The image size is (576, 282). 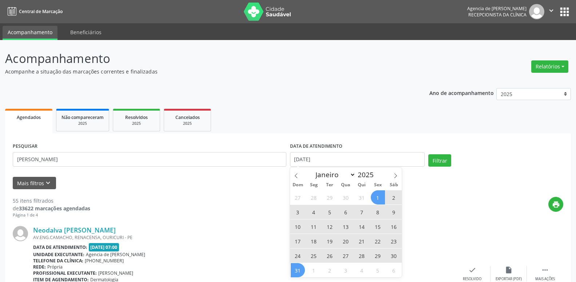 I want to click on button: Relatórios, so click(x=550, y=67).